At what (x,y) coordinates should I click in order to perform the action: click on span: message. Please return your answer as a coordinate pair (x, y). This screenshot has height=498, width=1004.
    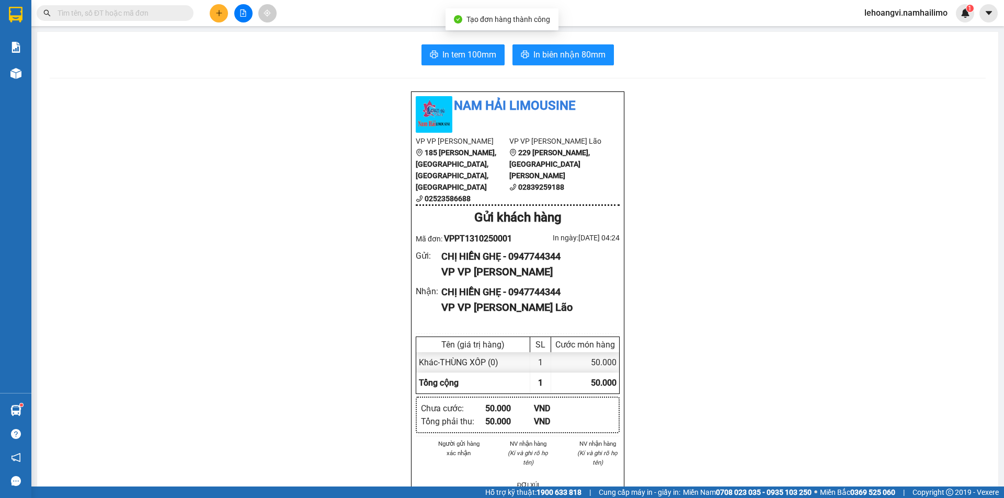
    Looking at the image, I should click on (16, 481).